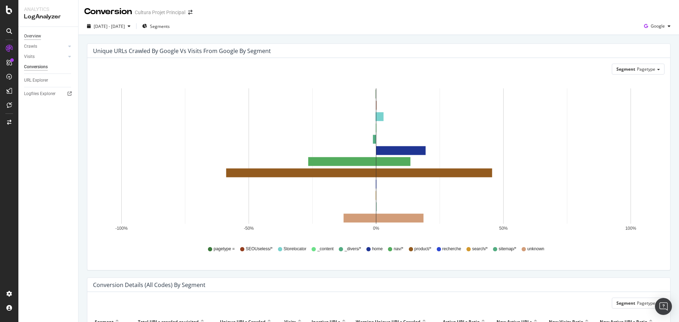 The height and width of the screenshot is (322, 679). Describe the element at coordinates (48, 17) in the screenshot. I see `div: LogAnalyzer` at that location.